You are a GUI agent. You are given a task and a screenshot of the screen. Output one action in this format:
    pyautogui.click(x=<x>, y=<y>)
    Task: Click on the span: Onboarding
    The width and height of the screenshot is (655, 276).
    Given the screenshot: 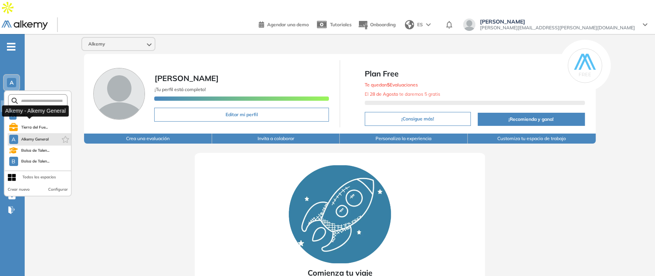 What is the action you would take?
    pyautogui.click(x=383, y=24)
    